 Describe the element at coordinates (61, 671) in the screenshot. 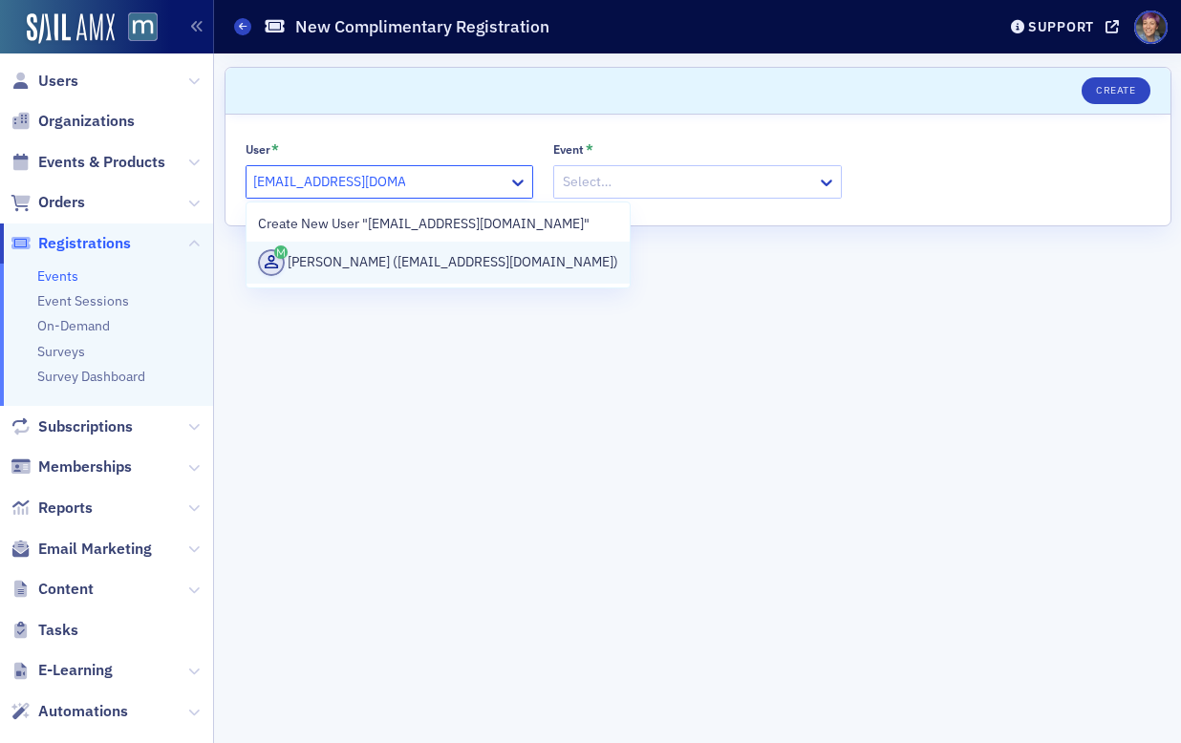

I see `a: E-Learning` at that location.